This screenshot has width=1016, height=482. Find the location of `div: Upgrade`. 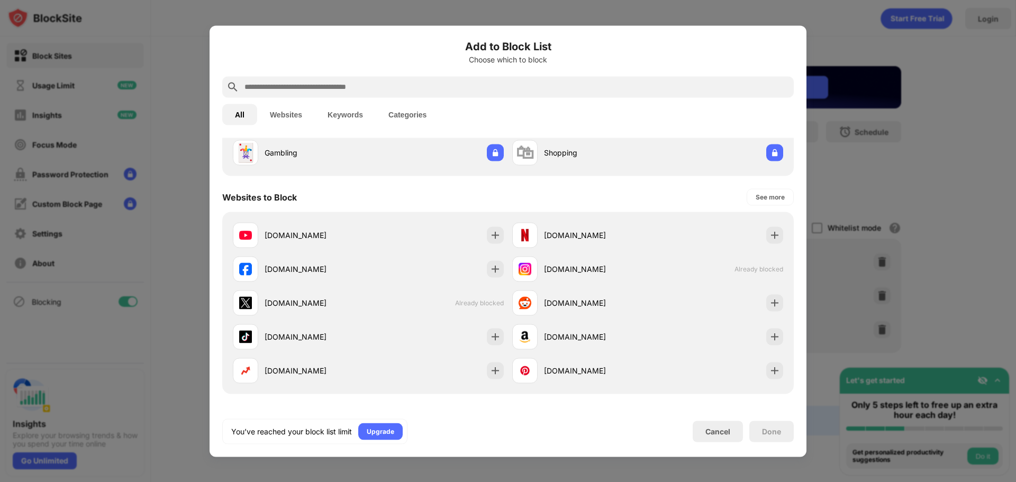

div: Upgrade is located at coordinates (380, 431).